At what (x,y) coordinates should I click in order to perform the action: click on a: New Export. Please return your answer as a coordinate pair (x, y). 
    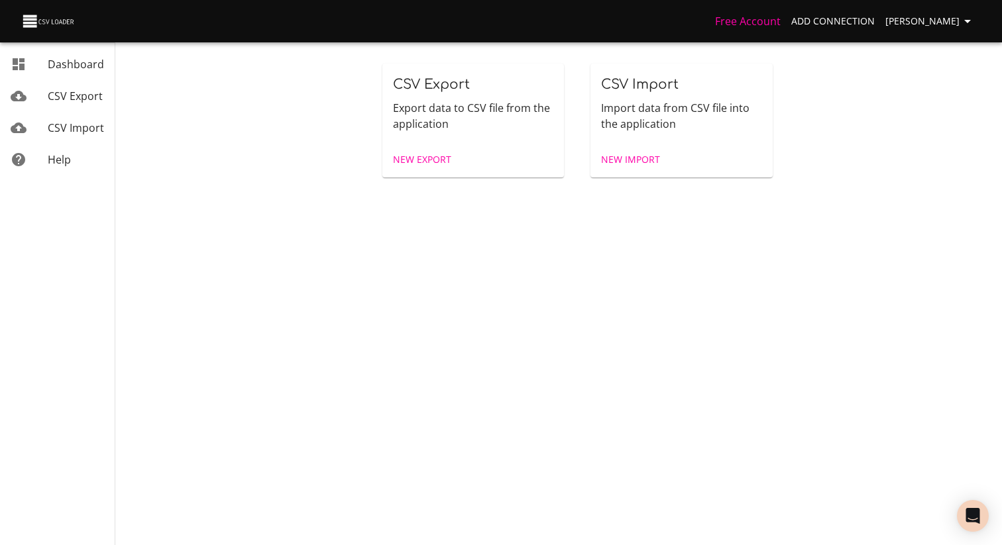
    Looking at the image, I should click on (422, 160).